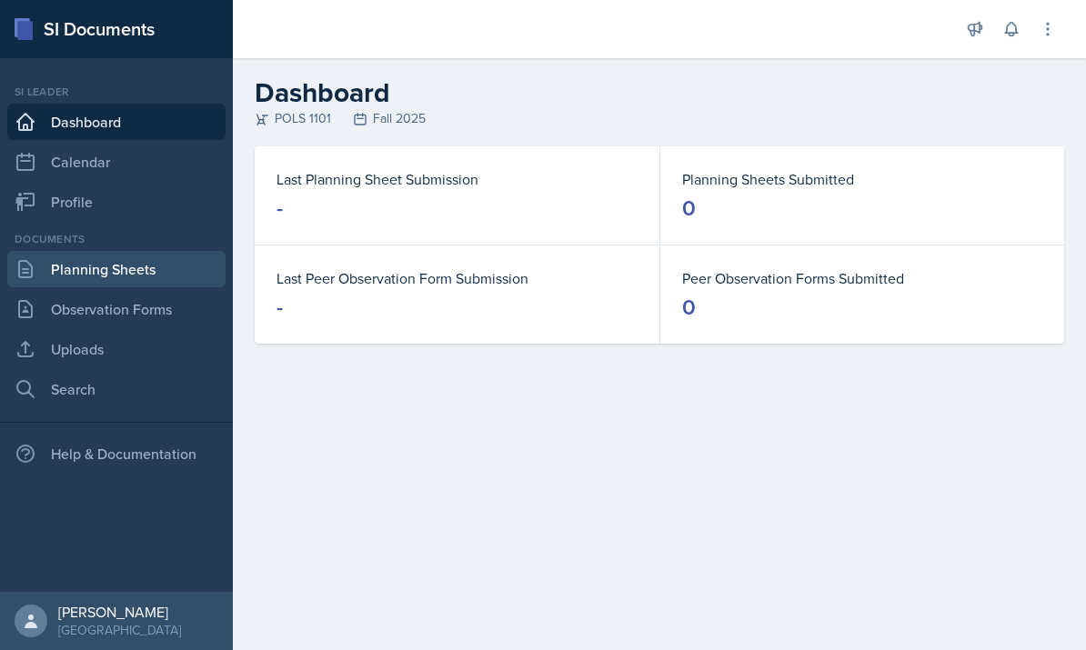 This screenshot has width=1086, height=650. I want to click on dt: Last Planning Sheet Submission, so click(456, 179).